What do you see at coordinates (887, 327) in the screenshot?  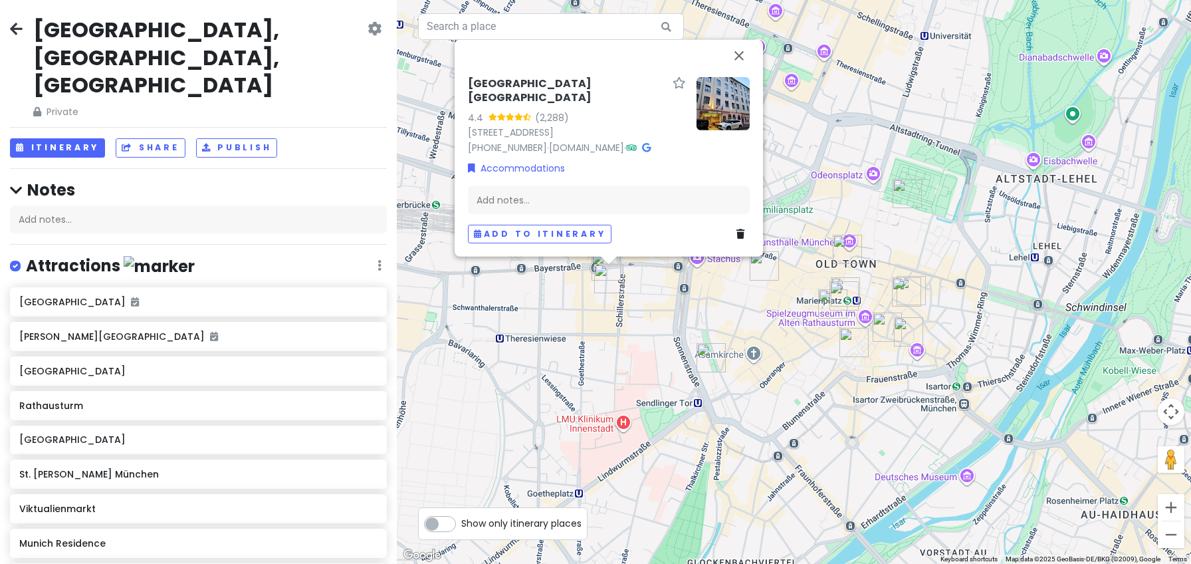 I see `div: Hotel Schlicker "Zum Goldenen Löwen"` at bounding box center [887, 327].